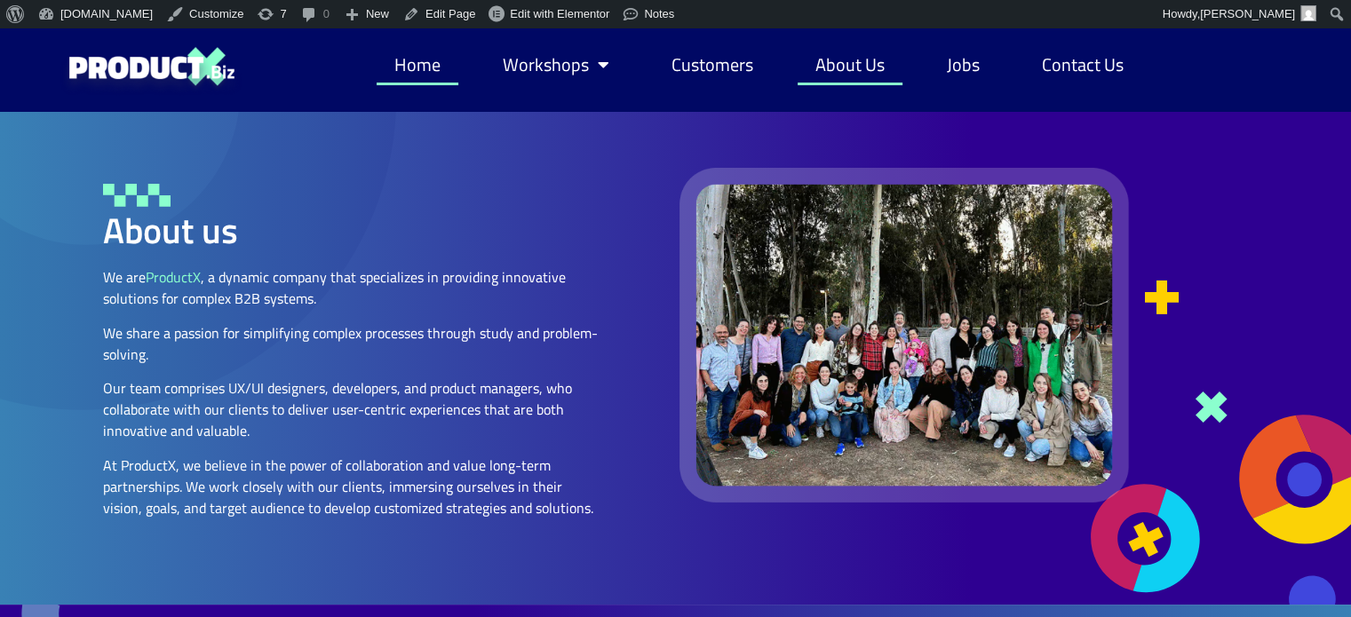  I want to click on p: Our team comprises UX/UI designers, developers, and product managers, who collaborate with our cl..., so click(352, 409).